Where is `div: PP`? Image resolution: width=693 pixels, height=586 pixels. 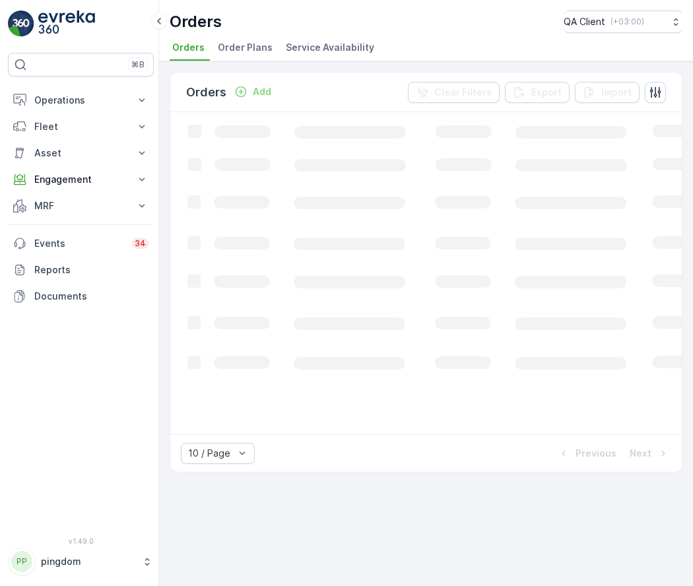 div: PP is located at coordinates (22, 562).